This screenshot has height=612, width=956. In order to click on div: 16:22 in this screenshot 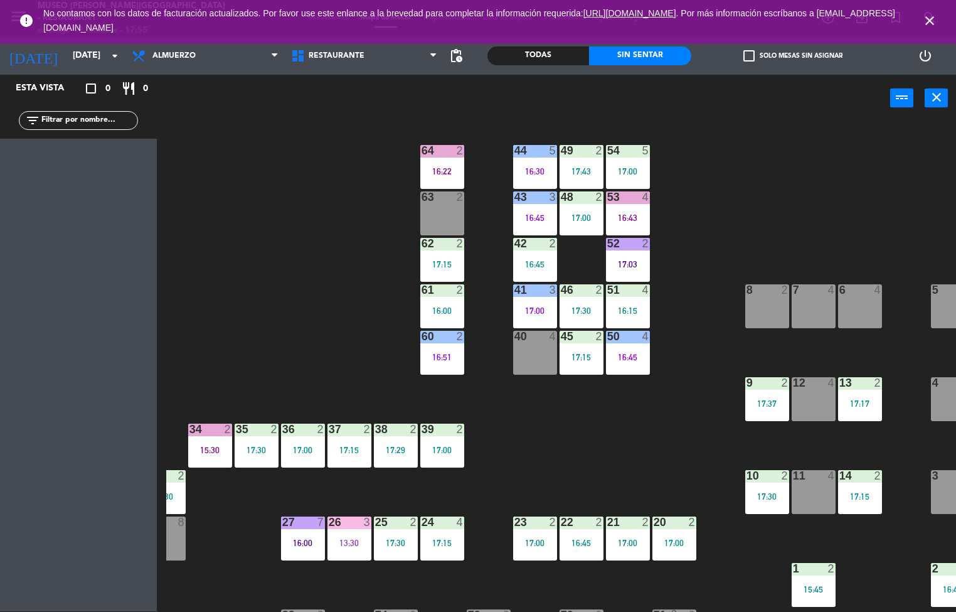, I will do `click(442, 171)`.